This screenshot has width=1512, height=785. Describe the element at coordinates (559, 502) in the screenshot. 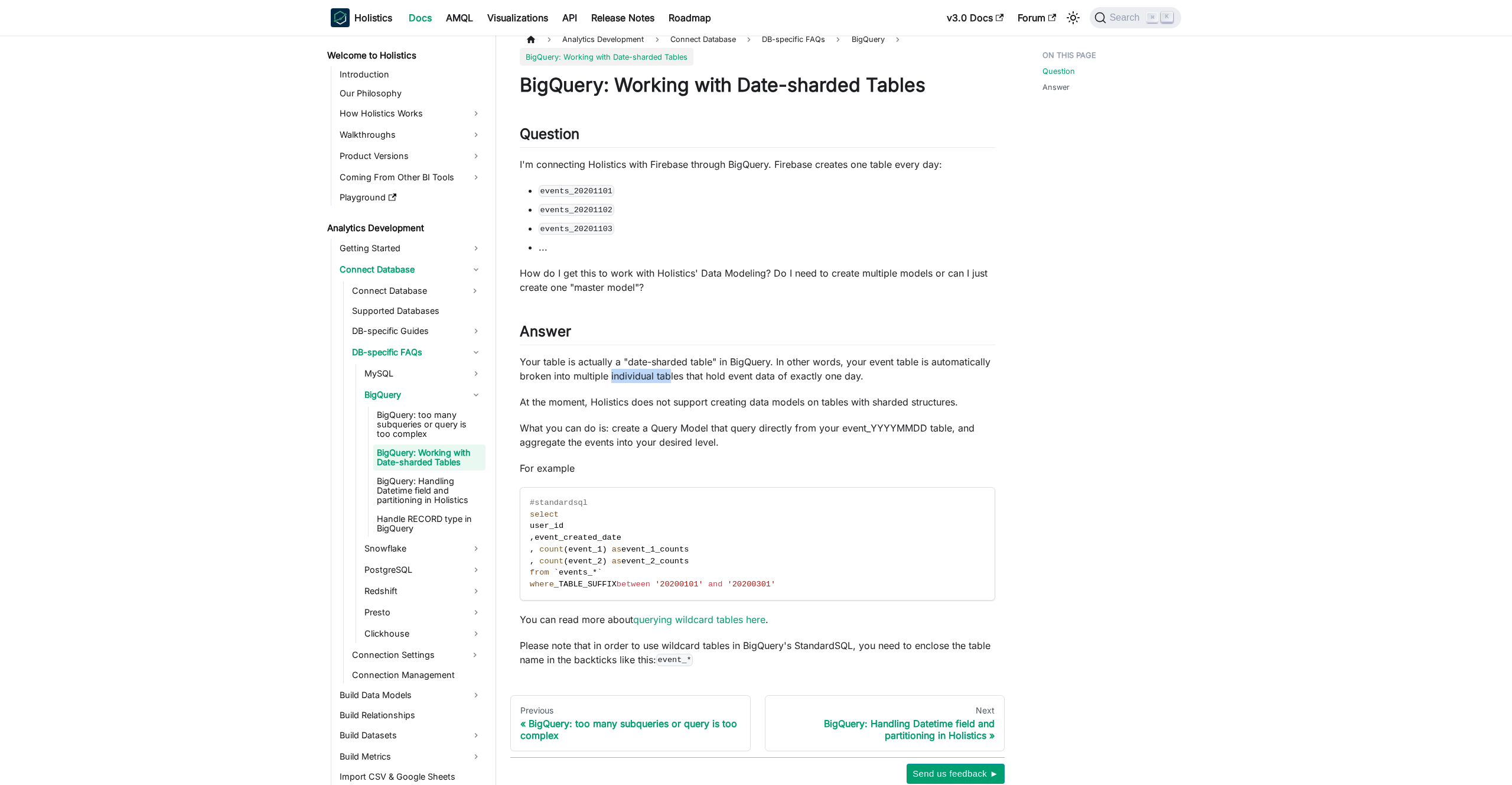

I see `span: #standardsql` at that location.